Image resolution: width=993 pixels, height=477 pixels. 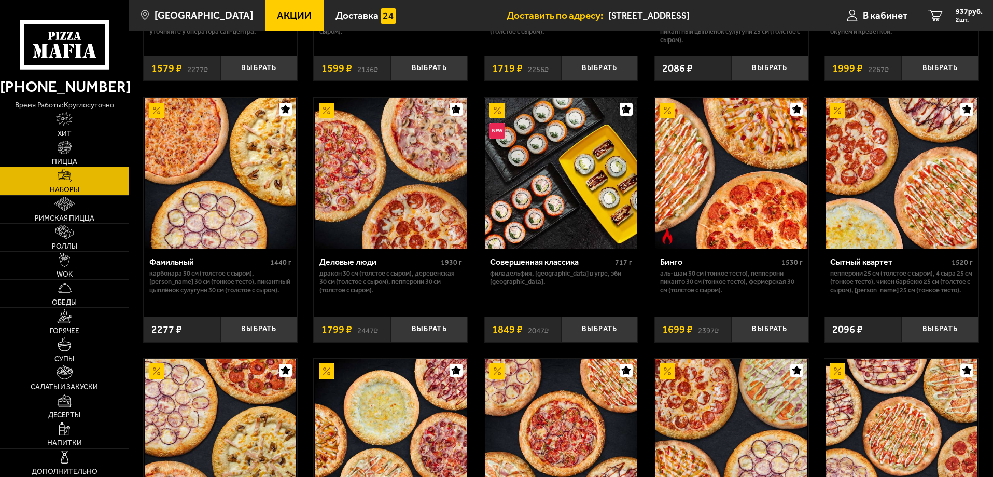 I want to click on input: Ваш адрес доставки, so click(x=708, y=16).